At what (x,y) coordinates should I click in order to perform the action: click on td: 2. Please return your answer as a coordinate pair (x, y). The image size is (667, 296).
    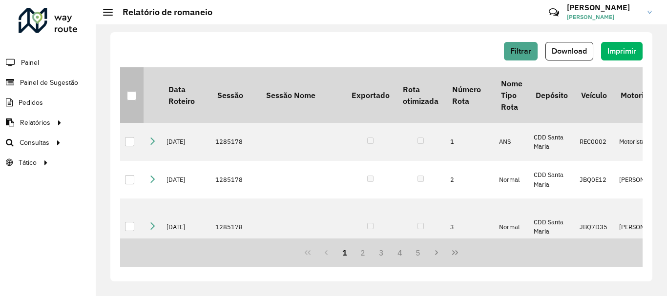
    Looking at the image, I should click on (469, 180).